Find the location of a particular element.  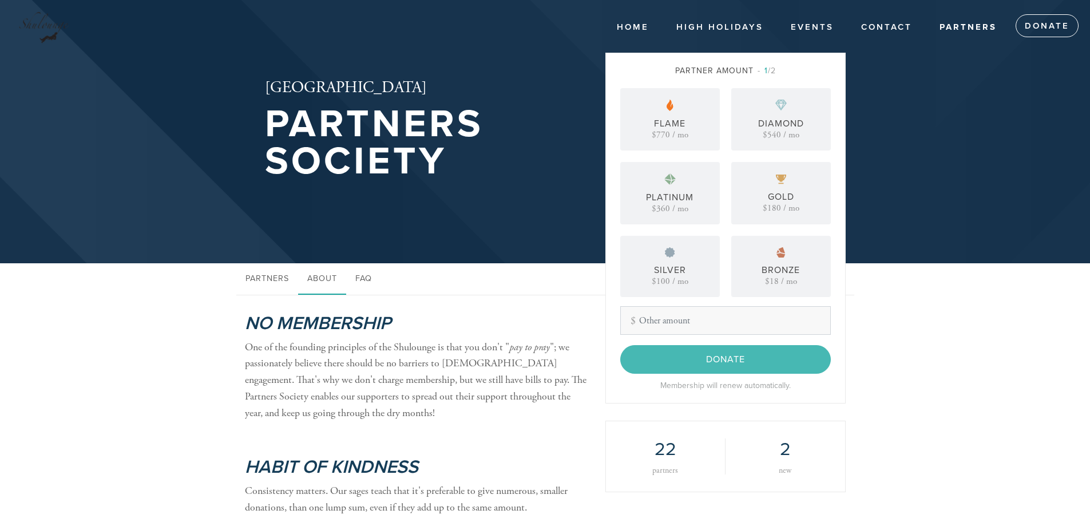

a: Contact is located at coordinates (887, 27).